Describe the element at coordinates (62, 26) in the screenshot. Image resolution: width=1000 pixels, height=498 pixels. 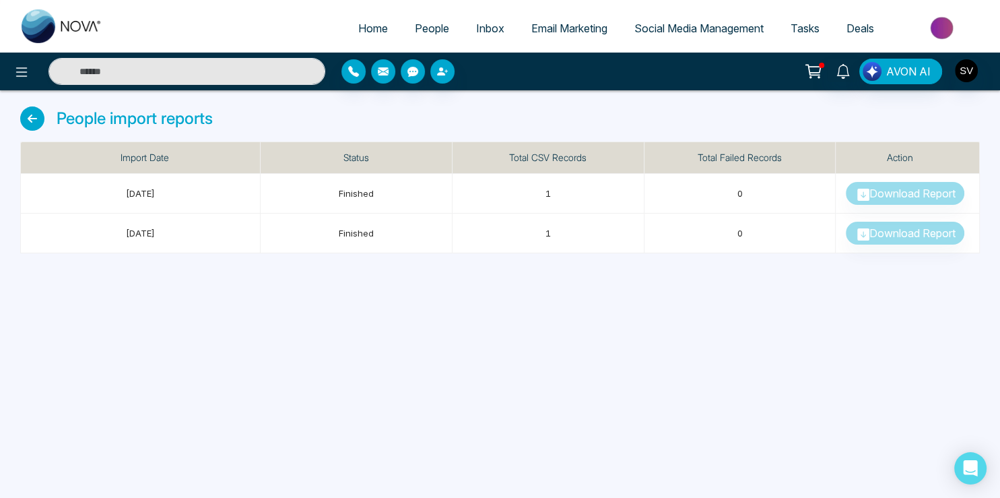
I see `img: Nova CRM Logo` at that location.